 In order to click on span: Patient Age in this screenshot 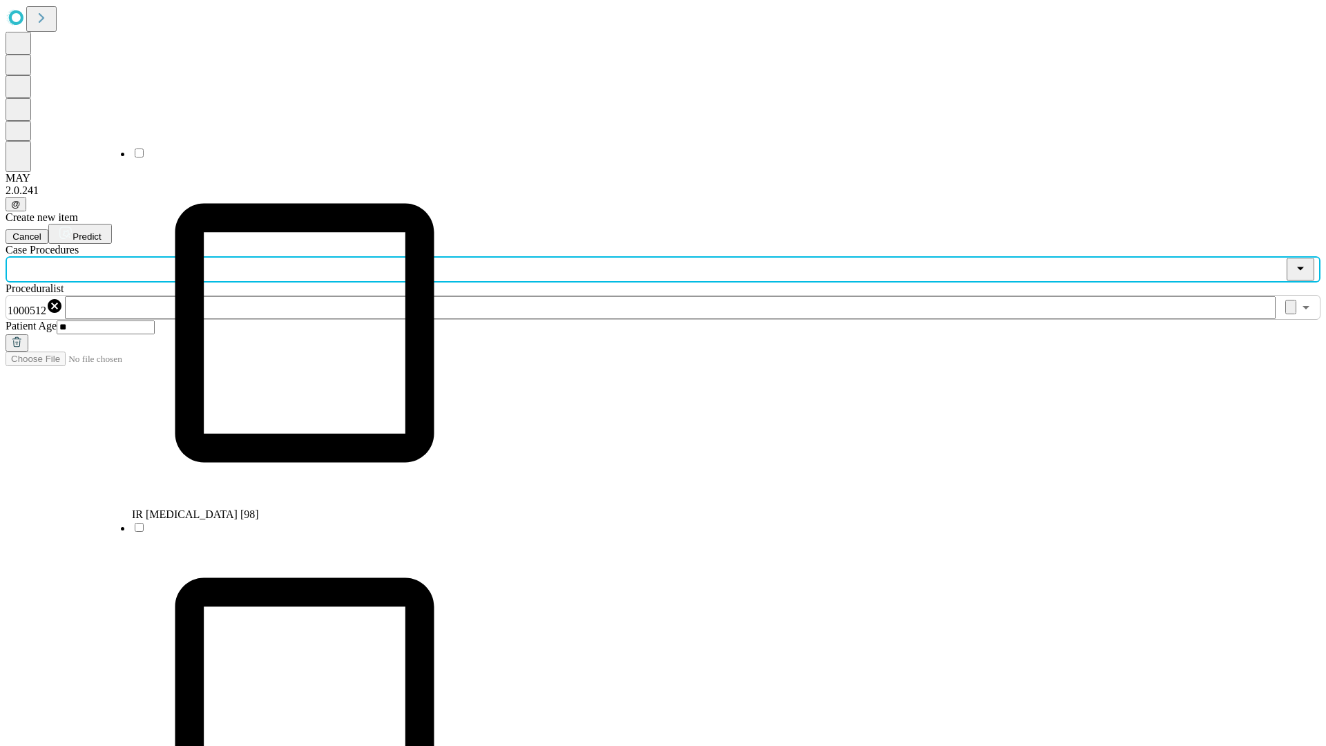, I will do `click(31, 325)`.